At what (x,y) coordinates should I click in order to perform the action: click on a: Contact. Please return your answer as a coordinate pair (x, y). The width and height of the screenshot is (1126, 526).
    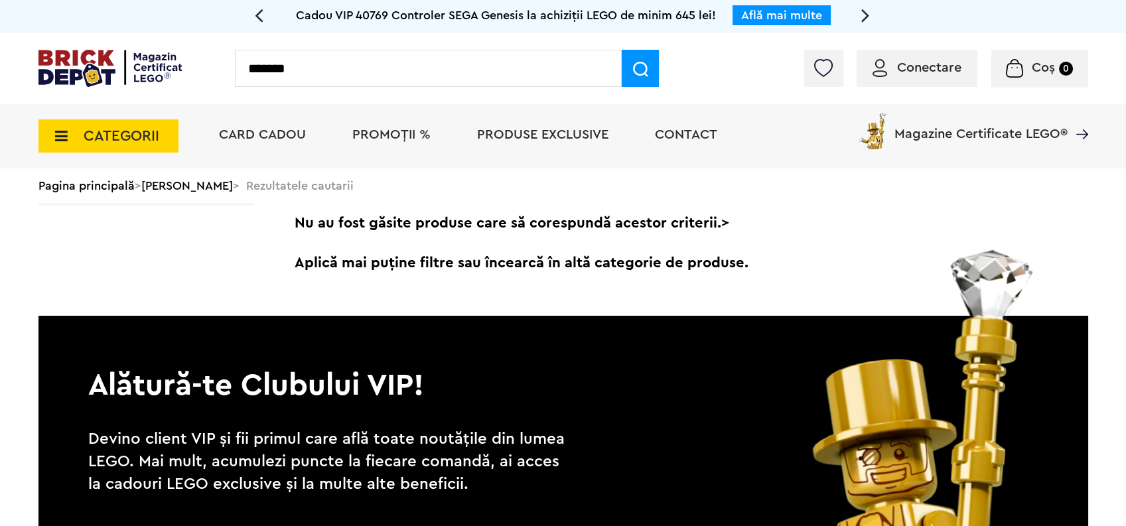
    Looking at the image, I should click on (686, 135).